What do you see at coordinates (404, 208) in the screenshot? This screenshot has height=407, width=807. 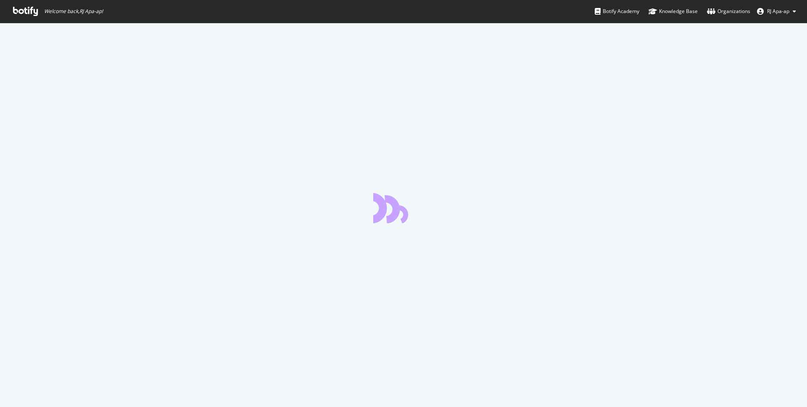 I see `div: animation` at bounding box center [404, 208].